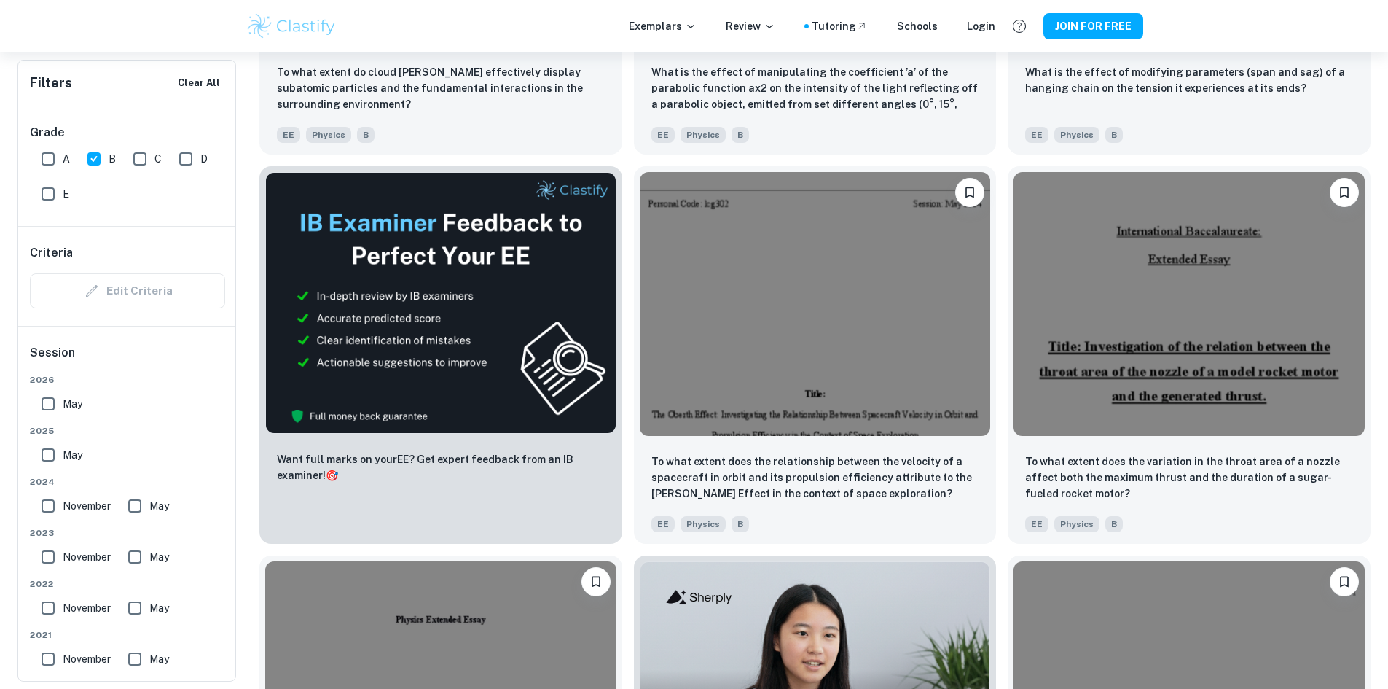 The width and height of the screenshot is (1388, 689). Describe the element at coordinates (128, 584) in the screenshot. I see `span: 2022` at that location.